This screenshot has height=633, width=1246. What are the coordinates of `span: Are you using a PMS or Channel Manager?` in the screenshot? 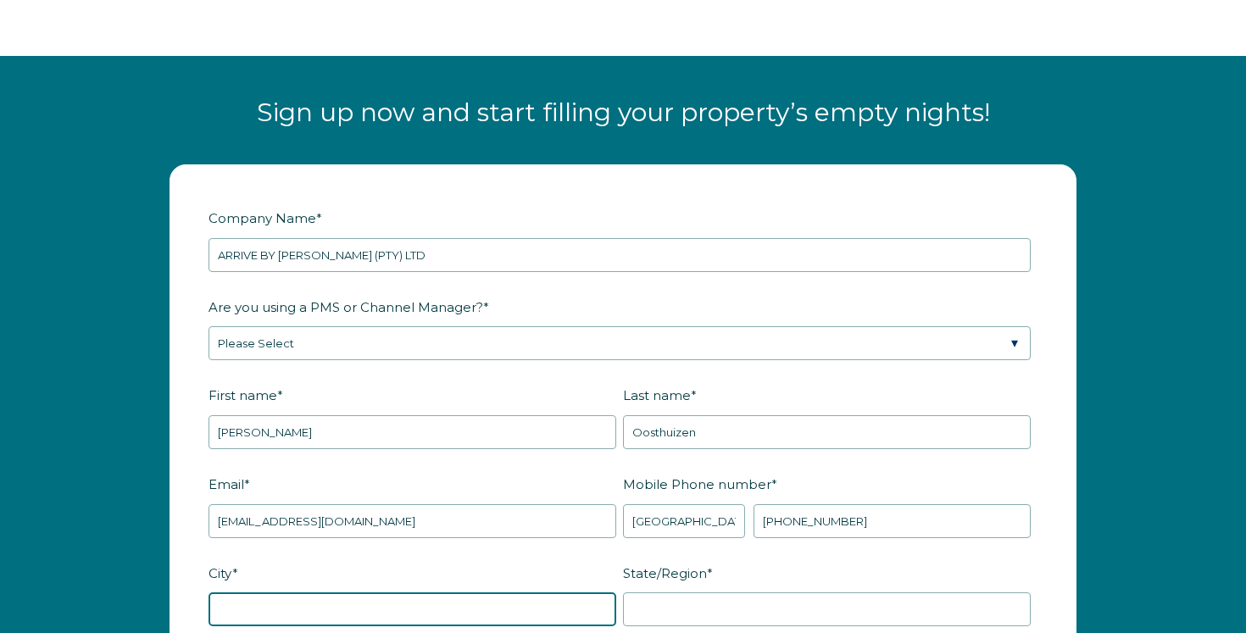 It's located at (346, 307).